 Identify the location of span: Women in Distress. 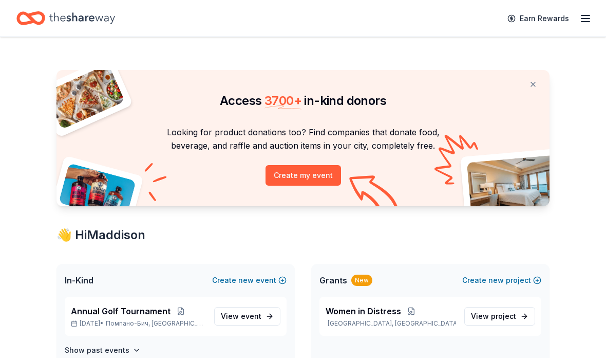
(363, 311).